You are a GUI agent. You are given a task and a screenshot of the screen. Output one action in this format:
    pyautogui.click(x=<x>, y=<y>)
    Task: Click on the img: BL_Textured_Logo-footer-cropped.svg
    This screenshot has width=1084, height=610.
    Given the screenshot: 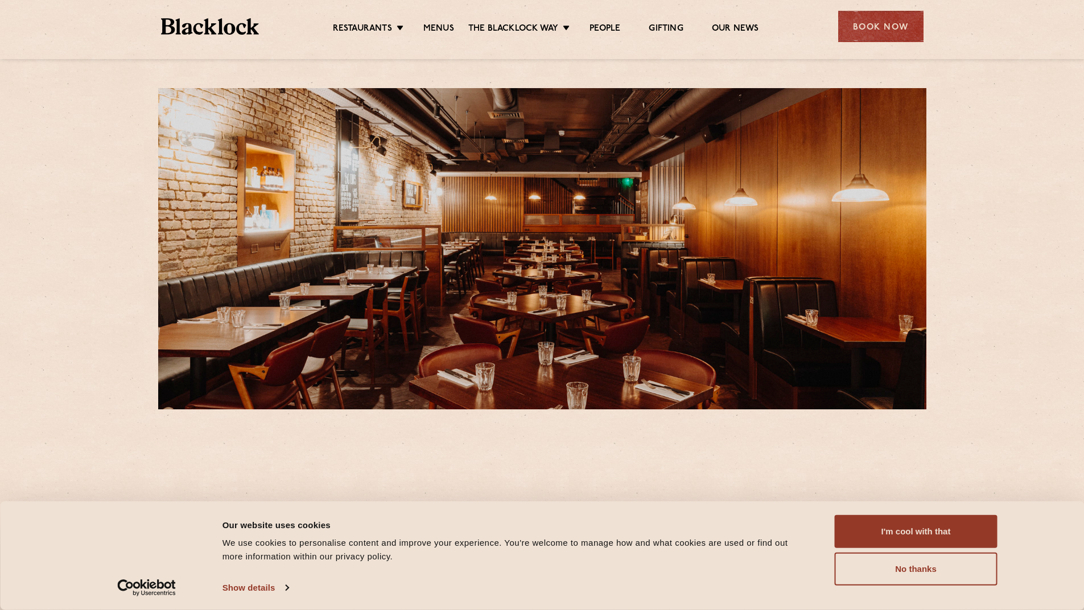 What is the action you would take?
    pyautogui.click(x=210, y=26)
    